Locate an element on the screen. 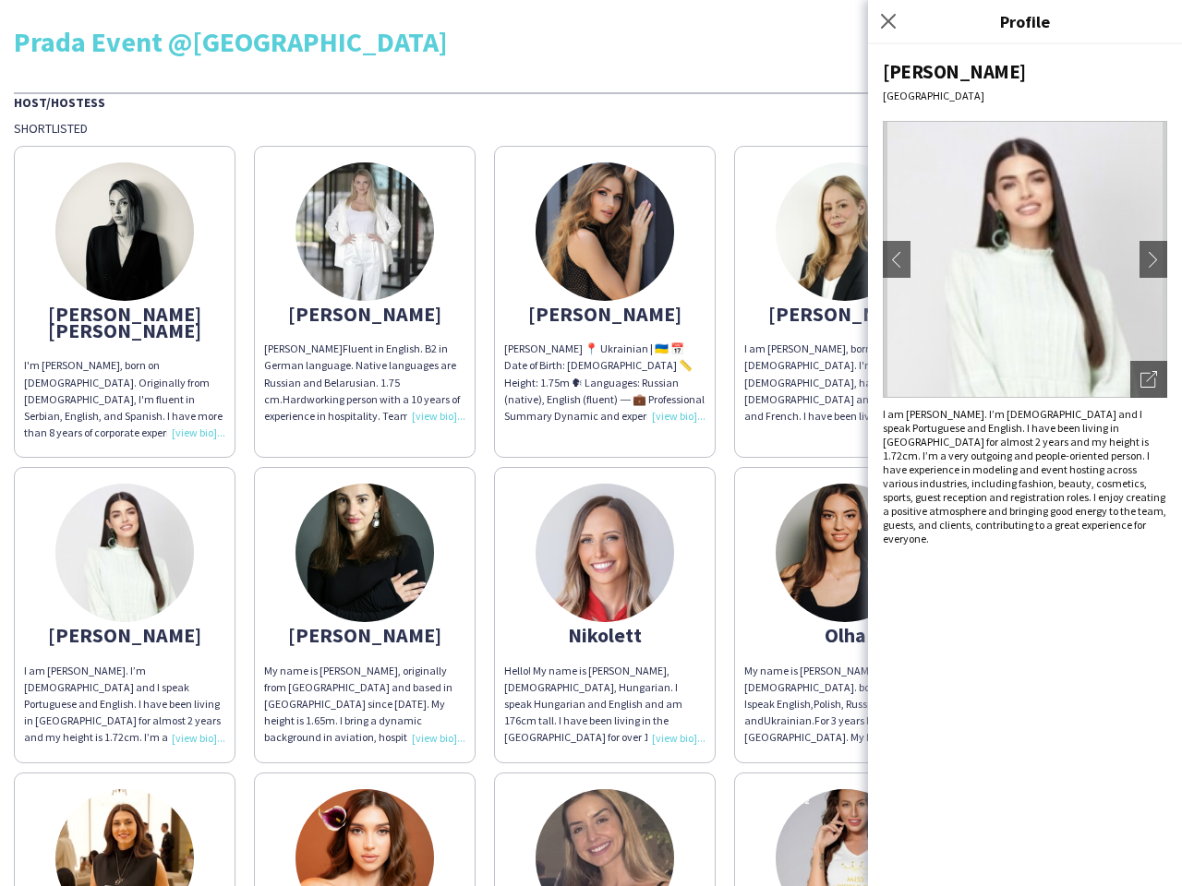  div: Shortlisted is located at coordinates (591, 128).